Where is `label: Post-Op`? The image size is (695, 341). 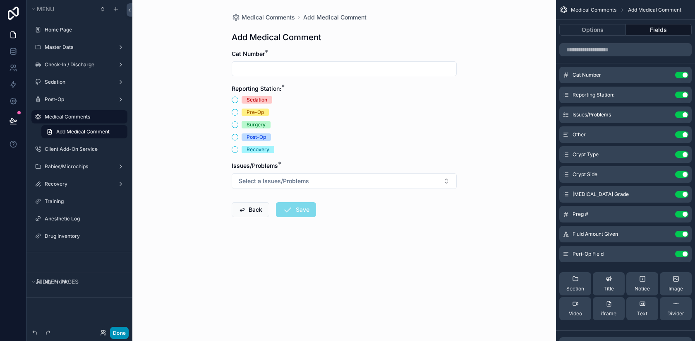 label: Post-Op is located at coordinates (78, 99).